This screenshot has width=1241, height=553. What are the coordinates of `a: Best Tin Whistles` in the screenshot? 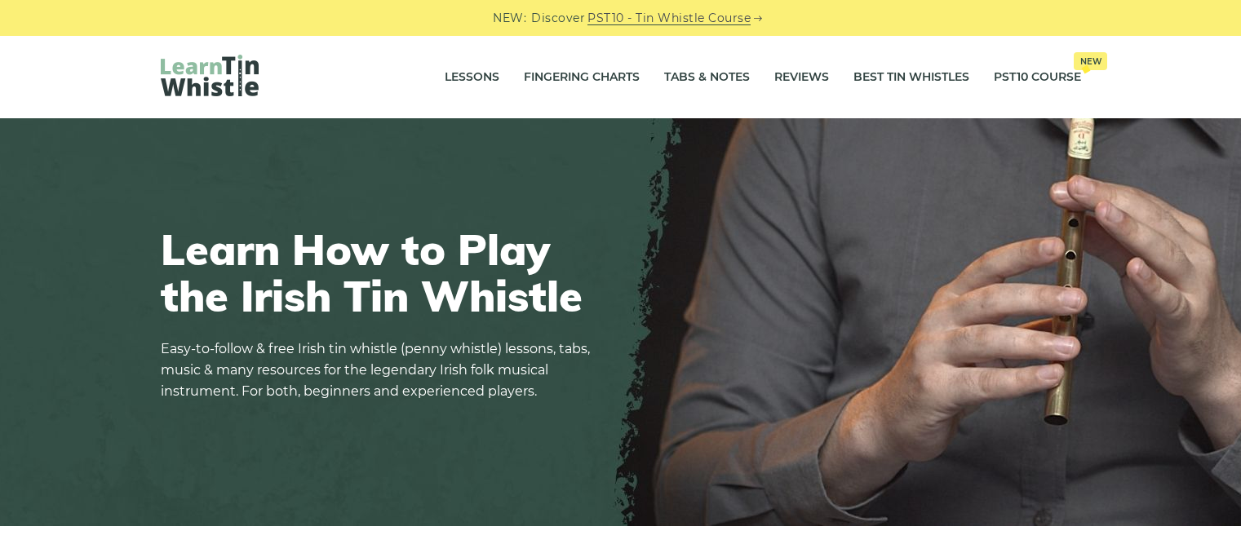 It's located at (911, 78).